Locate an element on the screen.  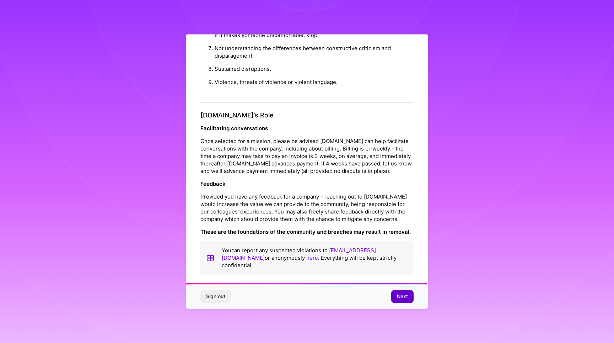
li: Violence, threats of violence or violent language. is located at coordinates (314, 82).